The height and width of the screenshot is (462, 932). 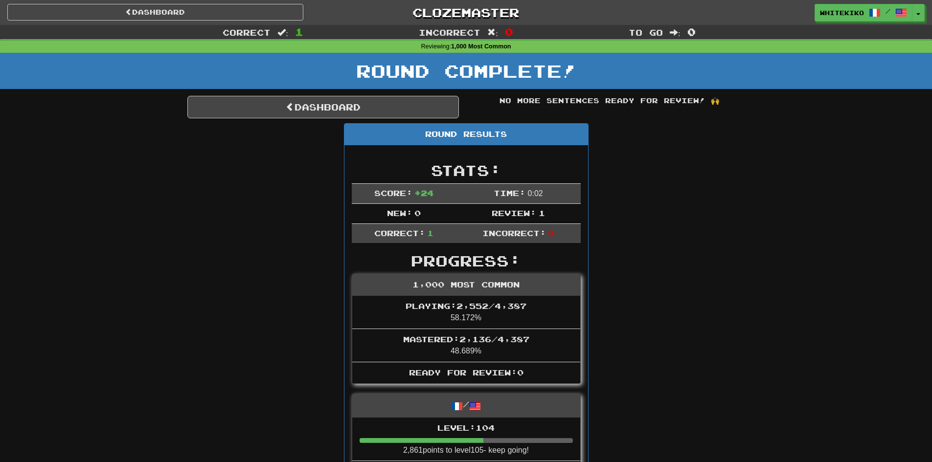 What do you see at coordinates (466, 12) in the screenshot?
I see `a: Clozemaster` at bounding box center [466, 12].